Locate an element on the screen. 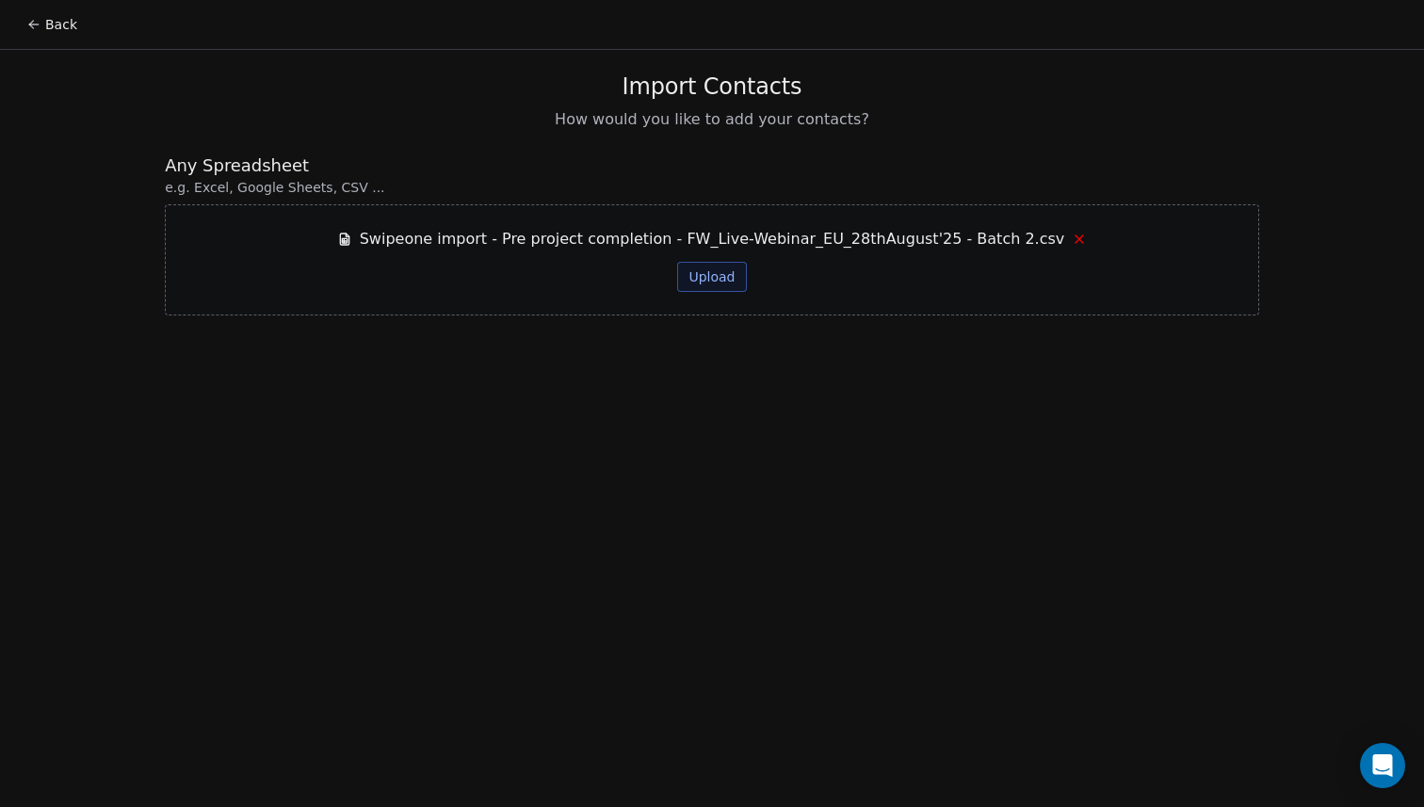 The height and width of the screenshot is (807, 1424). span: How would you like to add your contacts? is located at coordinates (712, 120).